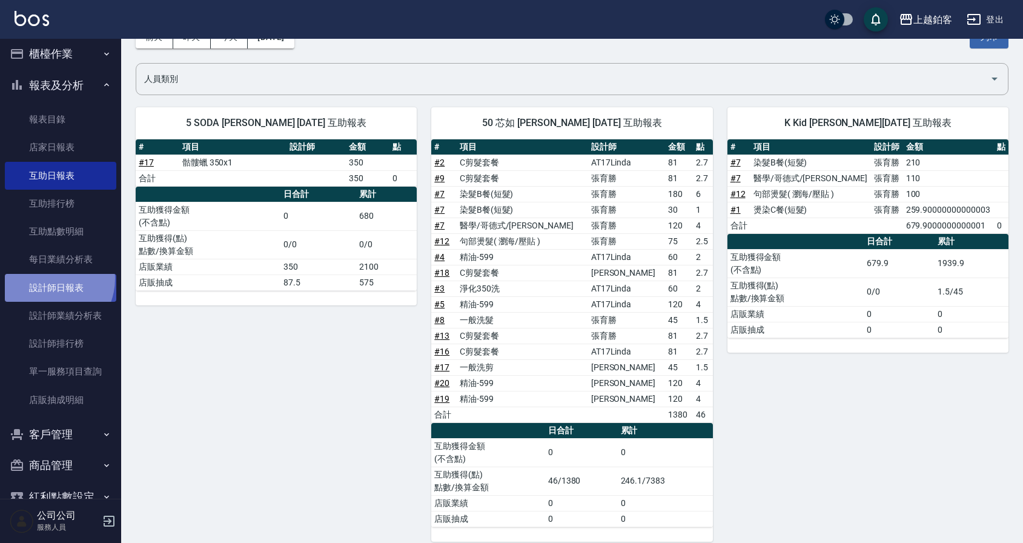  What do you see at coordinates (522, 288) in the screenshot?
I see `td: 淨化350洗` at bounding box center [522, 288].